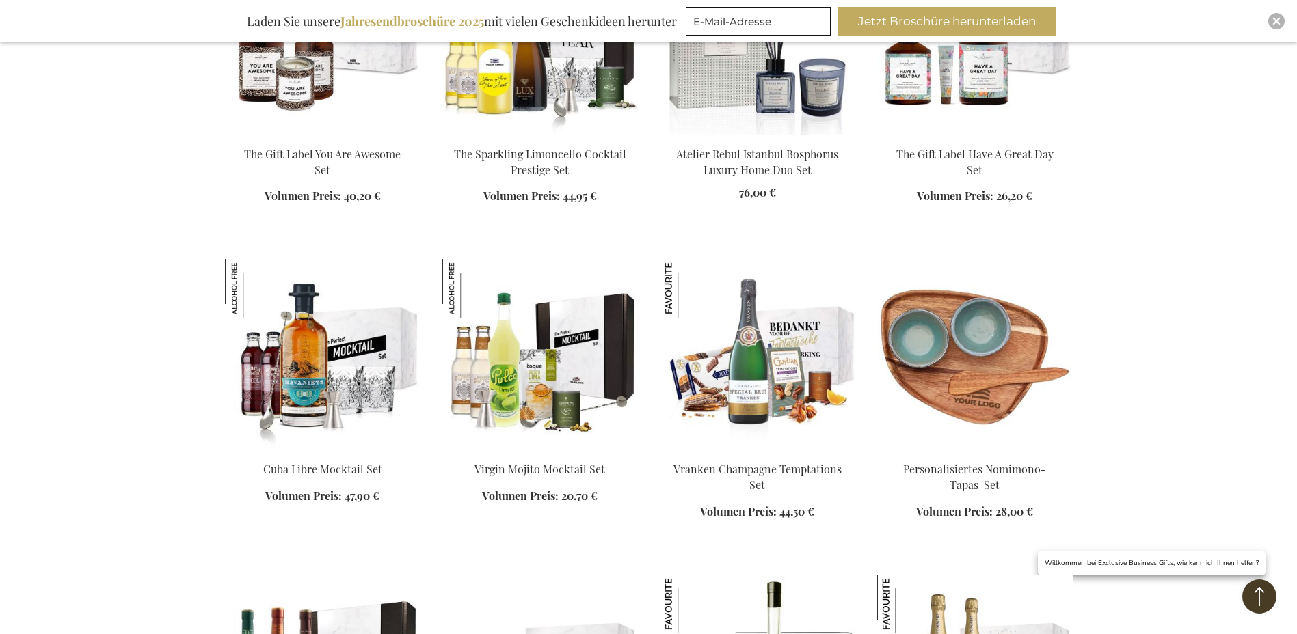  What do you see at coordinates (758, 21) in the screenshot?
I see `input: E-Mail-Adresse` at bounding box center [758, 21].